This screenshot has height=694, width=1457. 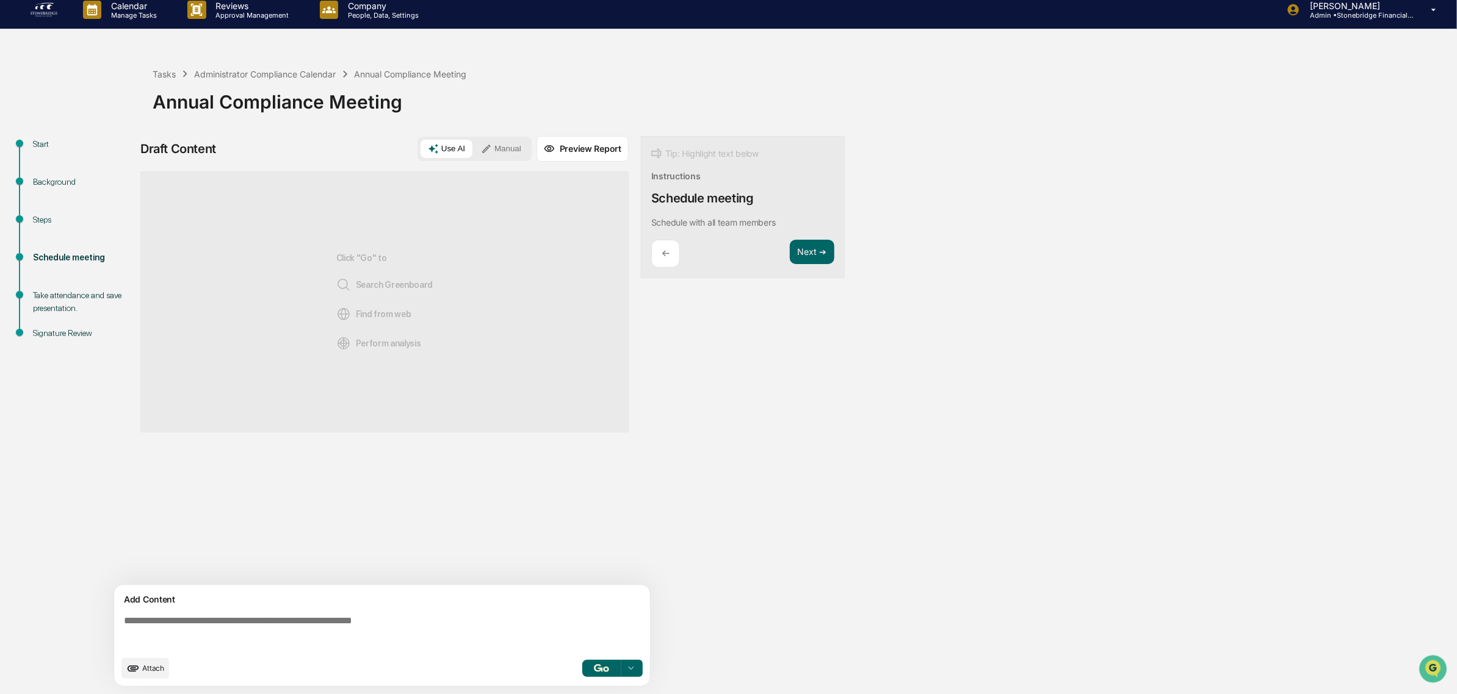 I want to click on div: Take attendance and save presentation., so click(x=83, y=302).